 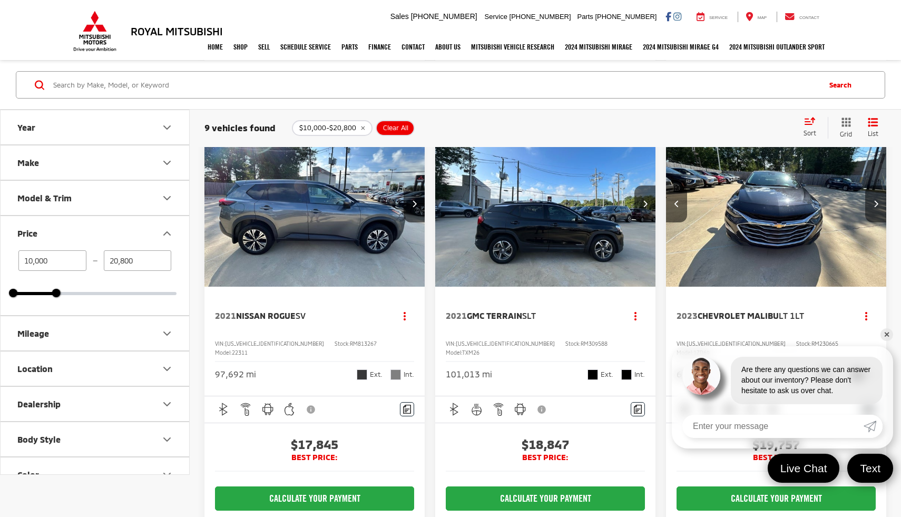 What do you see at coordinates (240, 128) in the screenshot?
I see `span: 9 vehicles found` at bounding box center [240, 128].